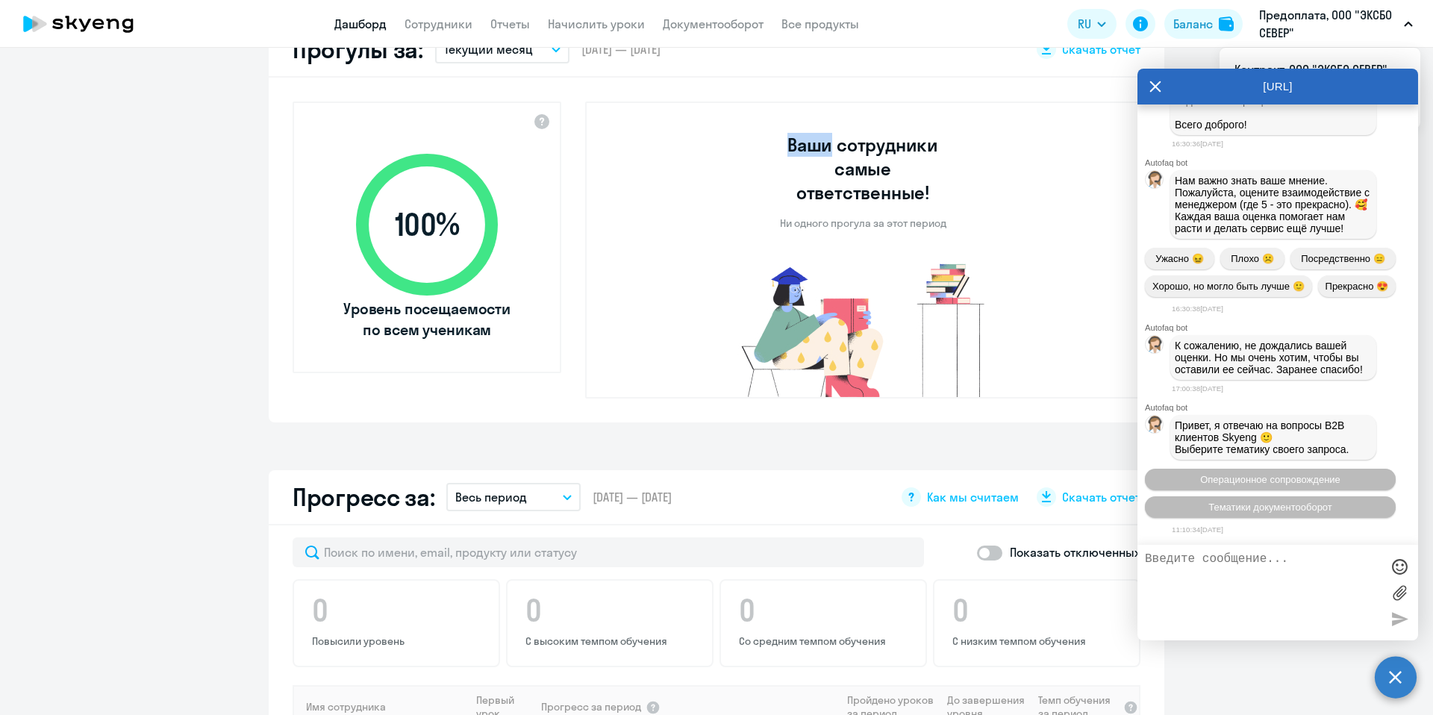 Image resolution: width=1433 pixels, height=715 pixels. Describe the element at coordinates (1271, 507) in the screenshot. I see `button: Тематики документооборот` at that location.